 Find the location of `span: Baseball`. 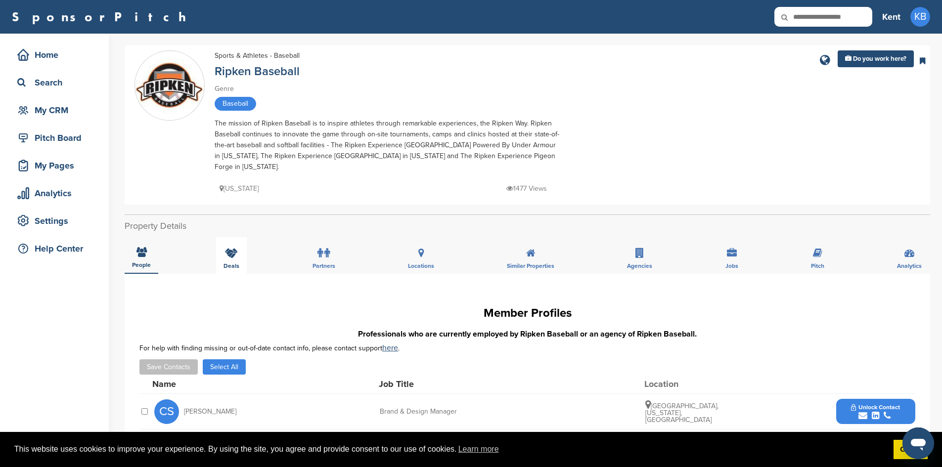

span: Baseball is located at coordinates (235, 104).